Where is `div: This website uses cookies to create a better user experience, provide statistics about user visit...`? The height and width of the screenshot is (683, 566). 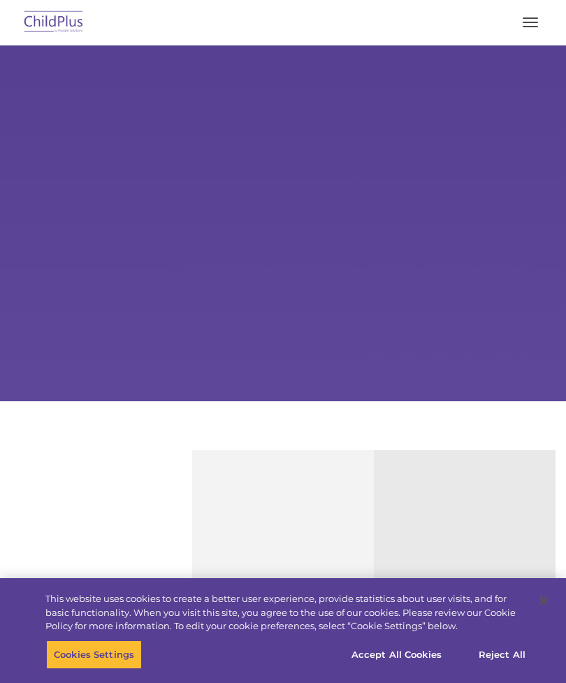
div: This website uses cookies to create a better user experience, provide statistics about user visit... is located at coordinates (286, 612).